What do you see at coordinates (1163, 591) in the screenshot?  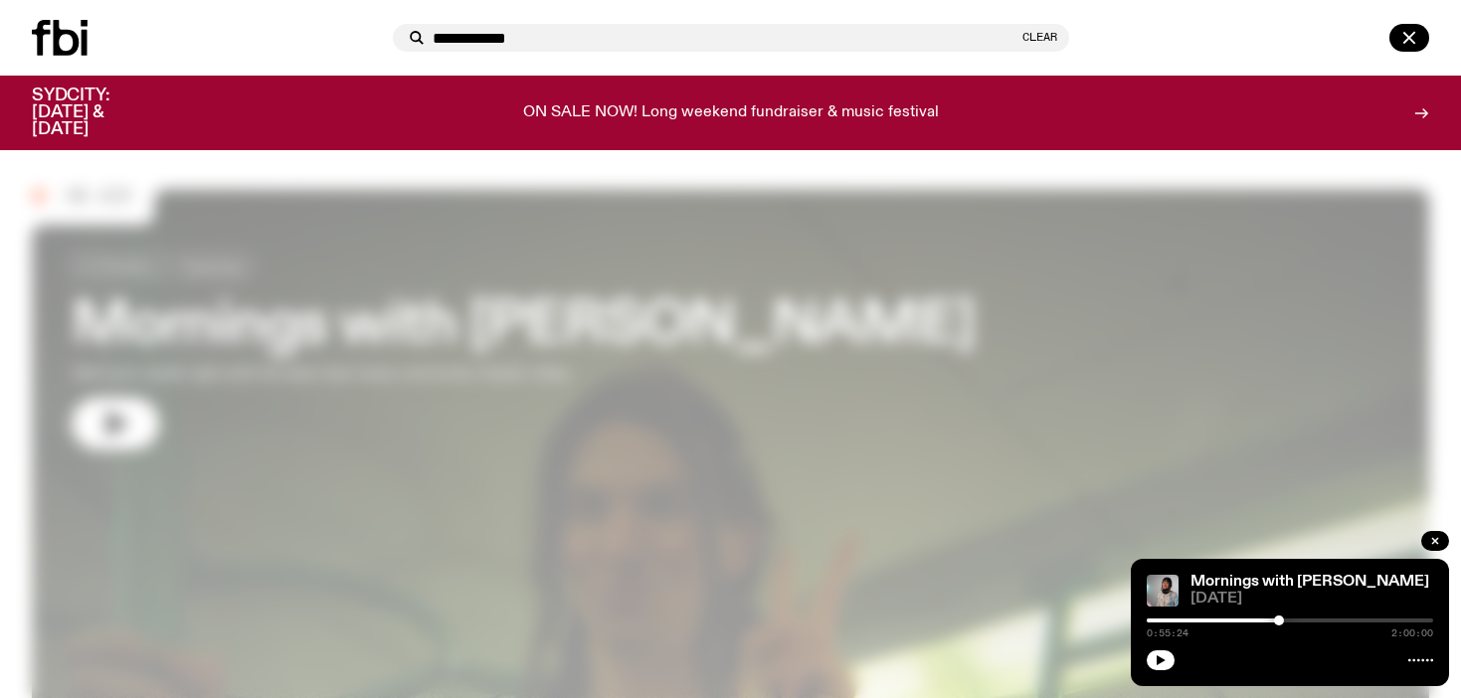 I see `img: Kana Frazer is smiling at the camera with her head tilted slightly to her left. She wears big bla...` at bounding box center [1163, 591].